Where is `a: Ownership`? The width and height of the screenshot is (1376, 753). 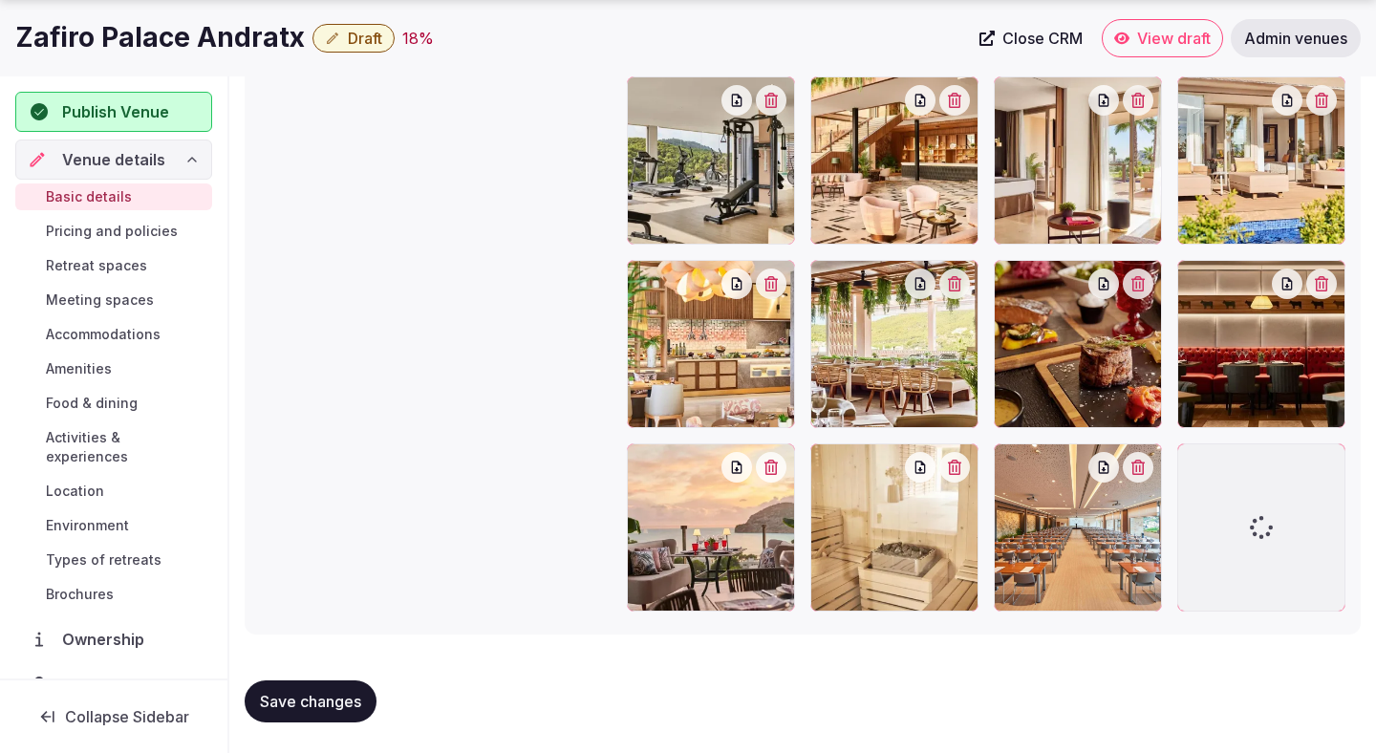
a: Ownership is located at coordinates (114, 639).